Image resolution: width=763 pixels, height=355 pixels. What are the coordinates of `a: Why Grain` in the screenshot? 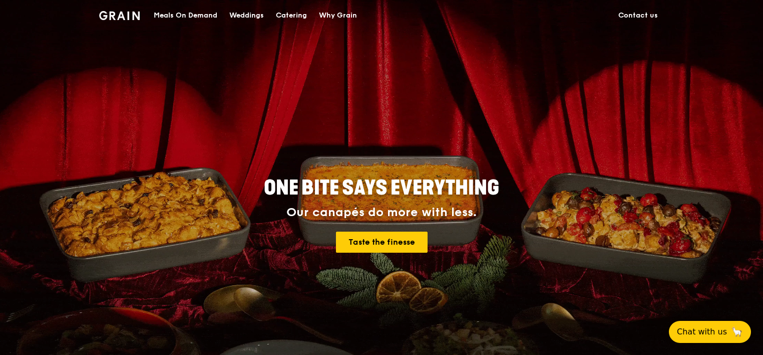 It's located at (338, 16).